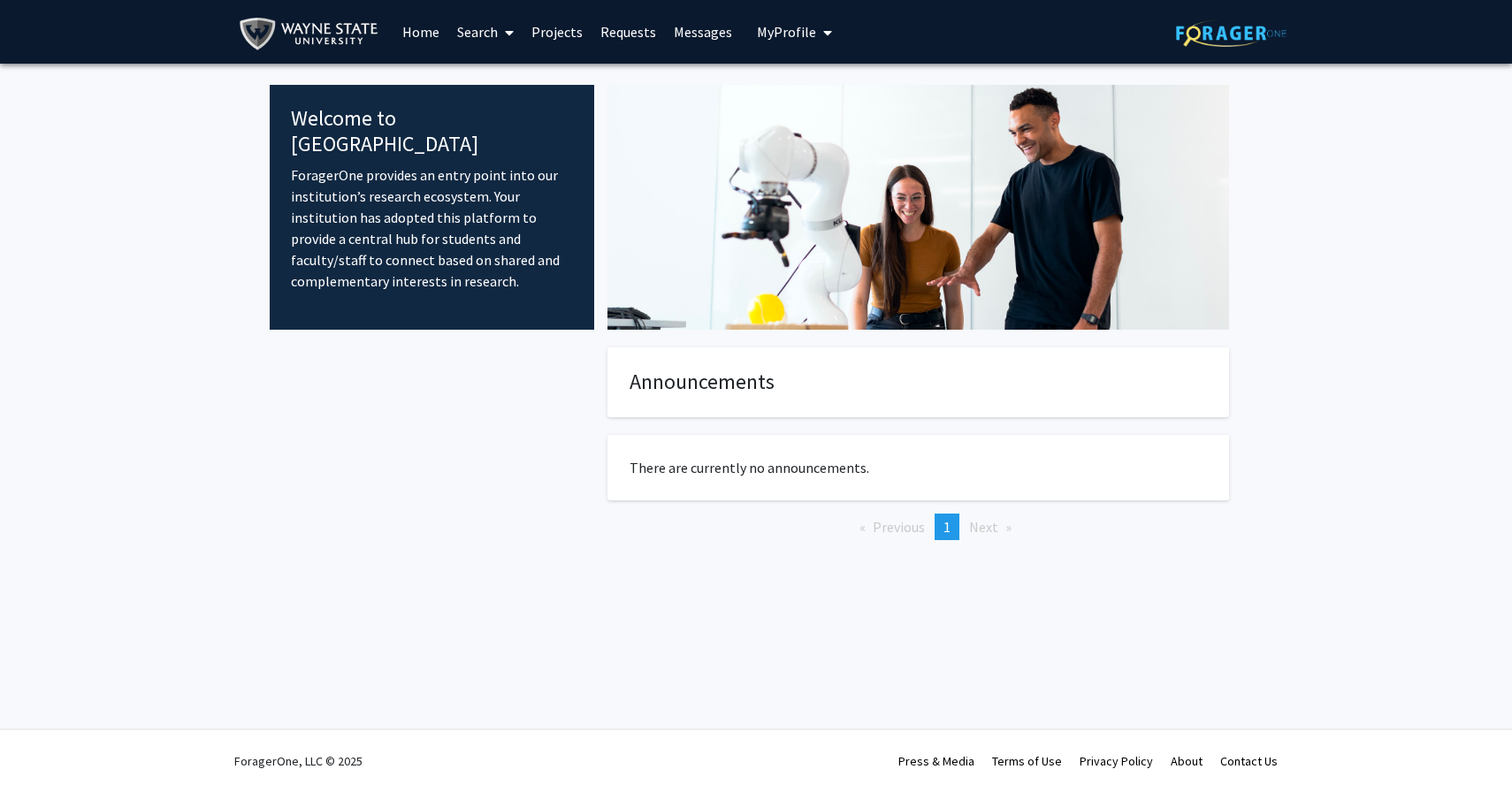 This screenshot has height=792, width=1512. What do you see at coordinates (1231, 33) in the screenshot?
I see `img: ForagerOne Logo` at bounding box center [1231, 33].